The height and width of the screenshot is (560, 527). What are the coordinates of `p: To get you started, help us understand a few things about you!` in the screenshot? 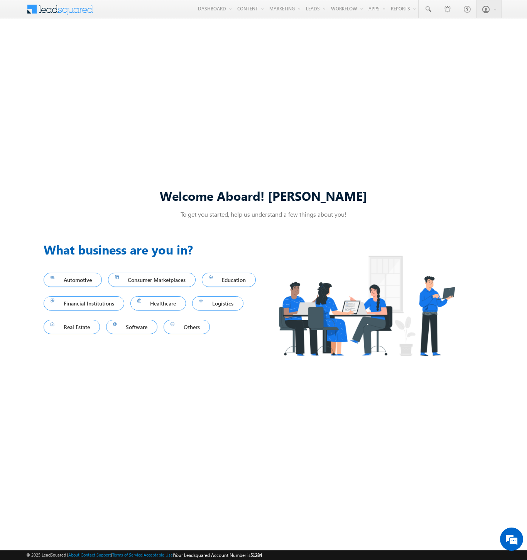 It's located at (264, 214).